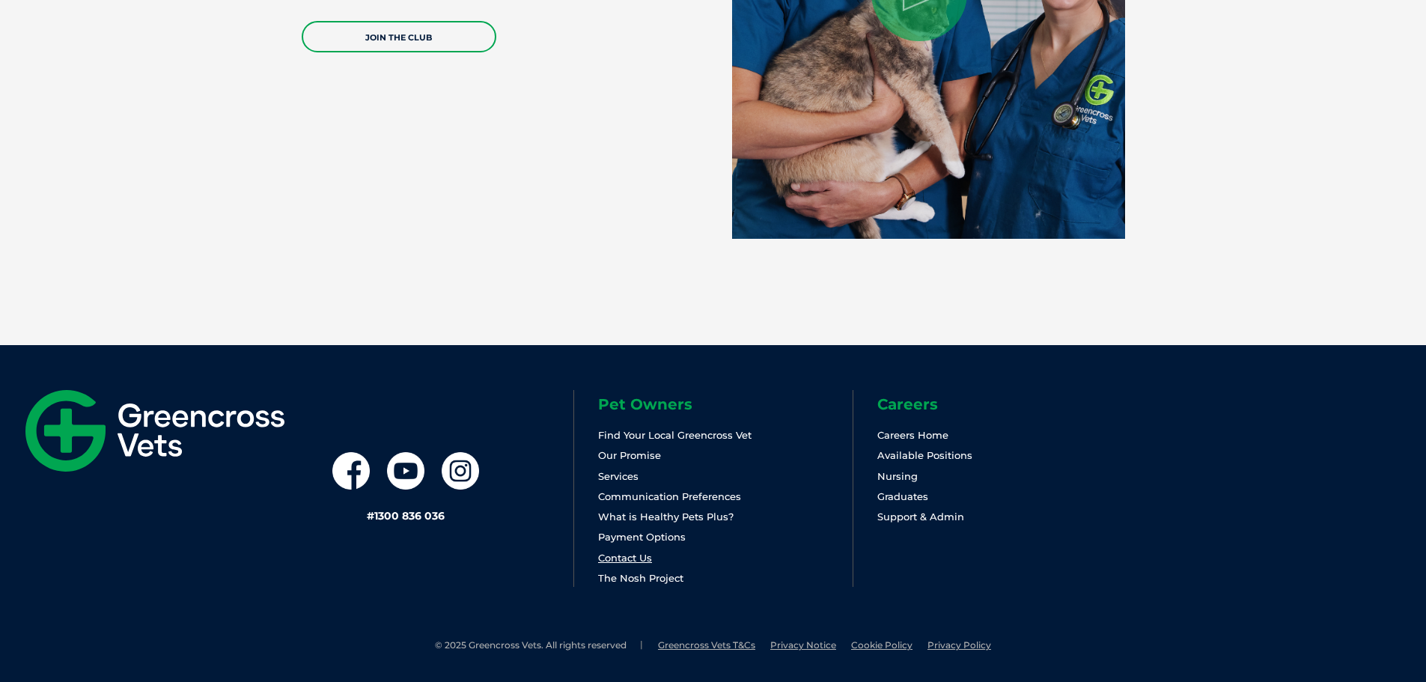  Describe the element at coordinates (902, 496) in the screenshot. I see `a: Graduates` at that location.